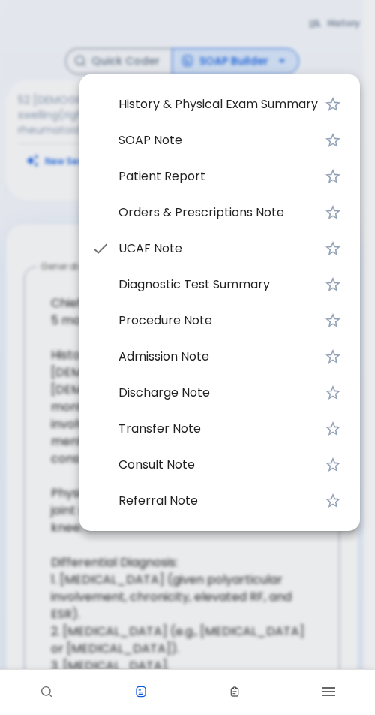 The width and height of the screenshot is (375, 715). What do you see at coordinates (218, 104) in the screenshot?
I see `span: History & Physical Exam Summary` at bounding box center [218, 104].